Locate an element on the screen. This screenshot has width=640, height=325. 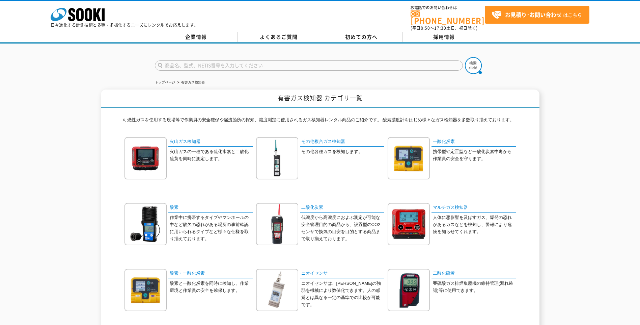
span: (平日 ～ 土日、祝日除く) is located at coordinates (444, 28).